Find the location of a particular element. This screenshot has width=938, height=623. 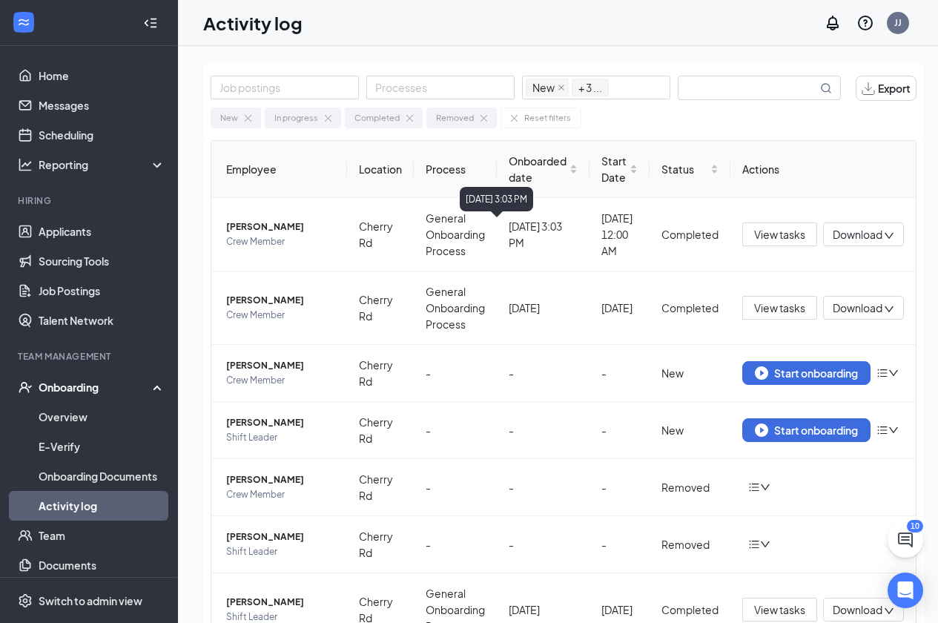

svg: Settings is located at coordinates (25, 600).